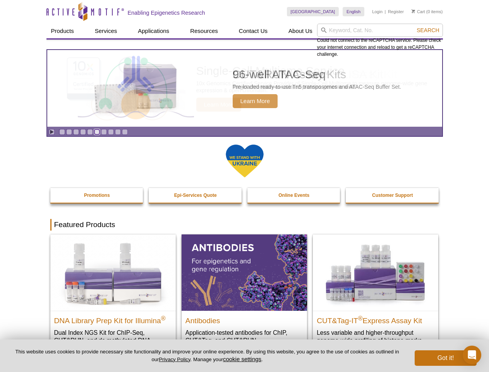 This screenshot has height=372, width=489. What do you see at coordinates (76, 132) in the screenshot?
I see `a: Go to slide 3` at bounding box center [76, 132].